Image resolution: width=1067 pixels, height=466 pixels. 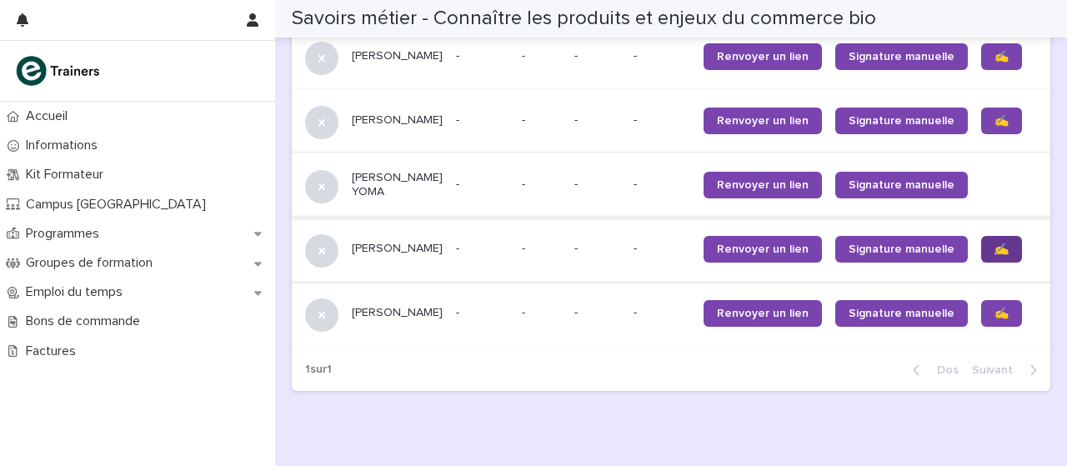 I want to click on button: Dos, so click(x=932, y=370).